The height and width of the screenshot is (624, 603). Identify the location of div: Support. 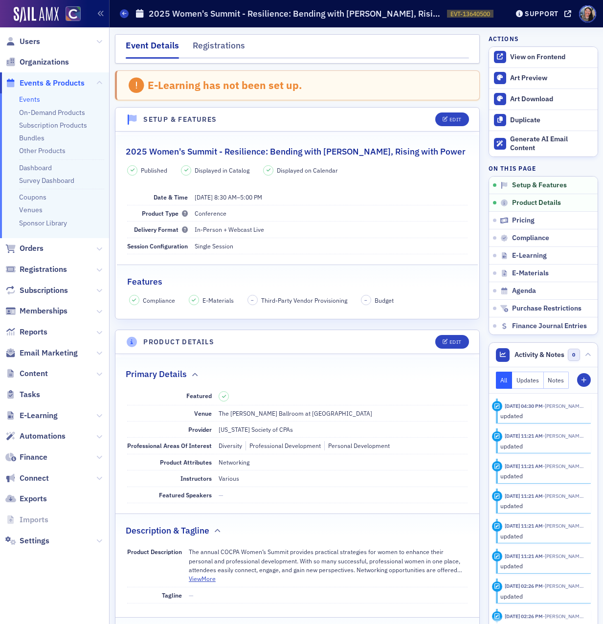
(542, 14).